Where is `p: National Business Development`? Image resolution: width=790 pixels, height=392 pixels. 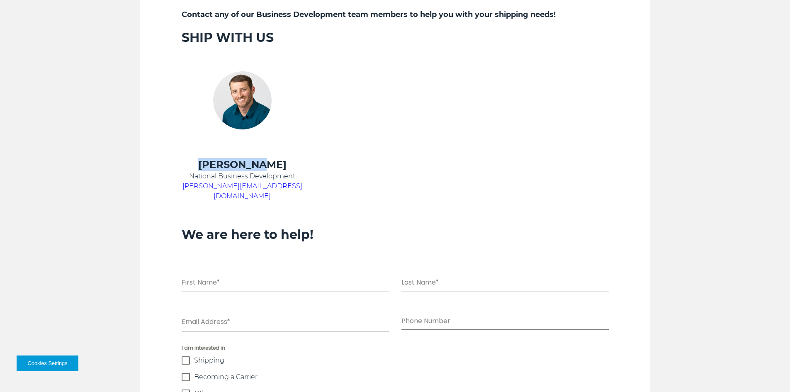
p: National Business Development is located at coordinates (242, 176).